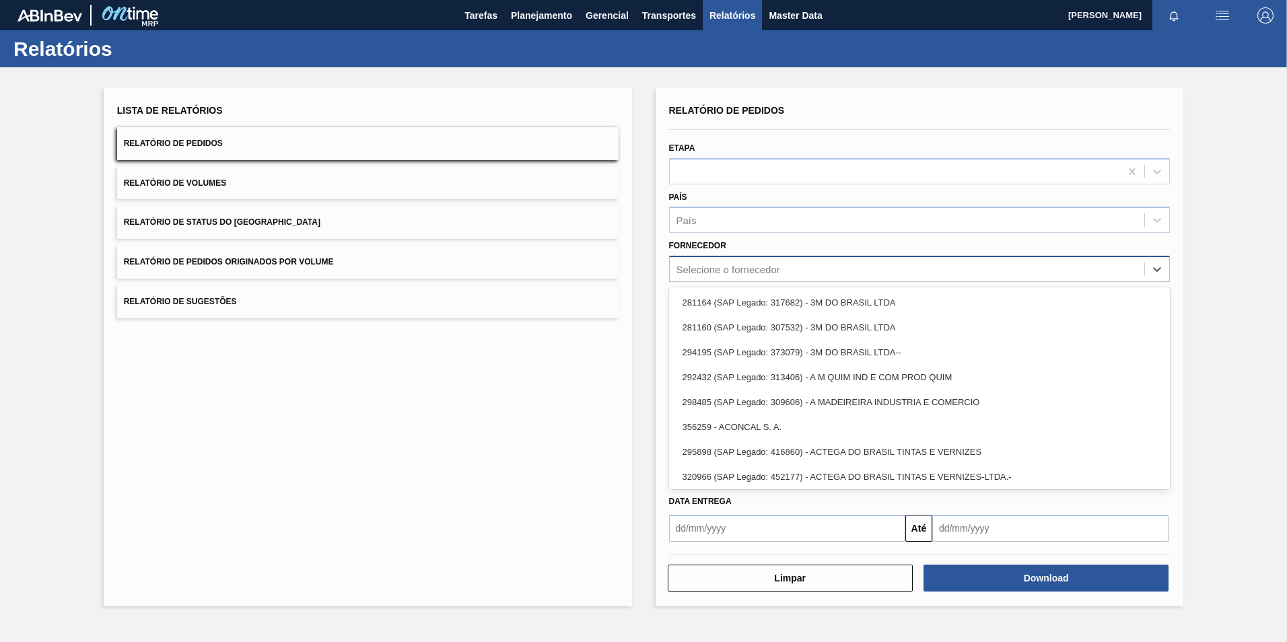  Describe the element at coordinates (180, 302) in the screenshot. I see `span: Relatório de Sugestões` at that location.